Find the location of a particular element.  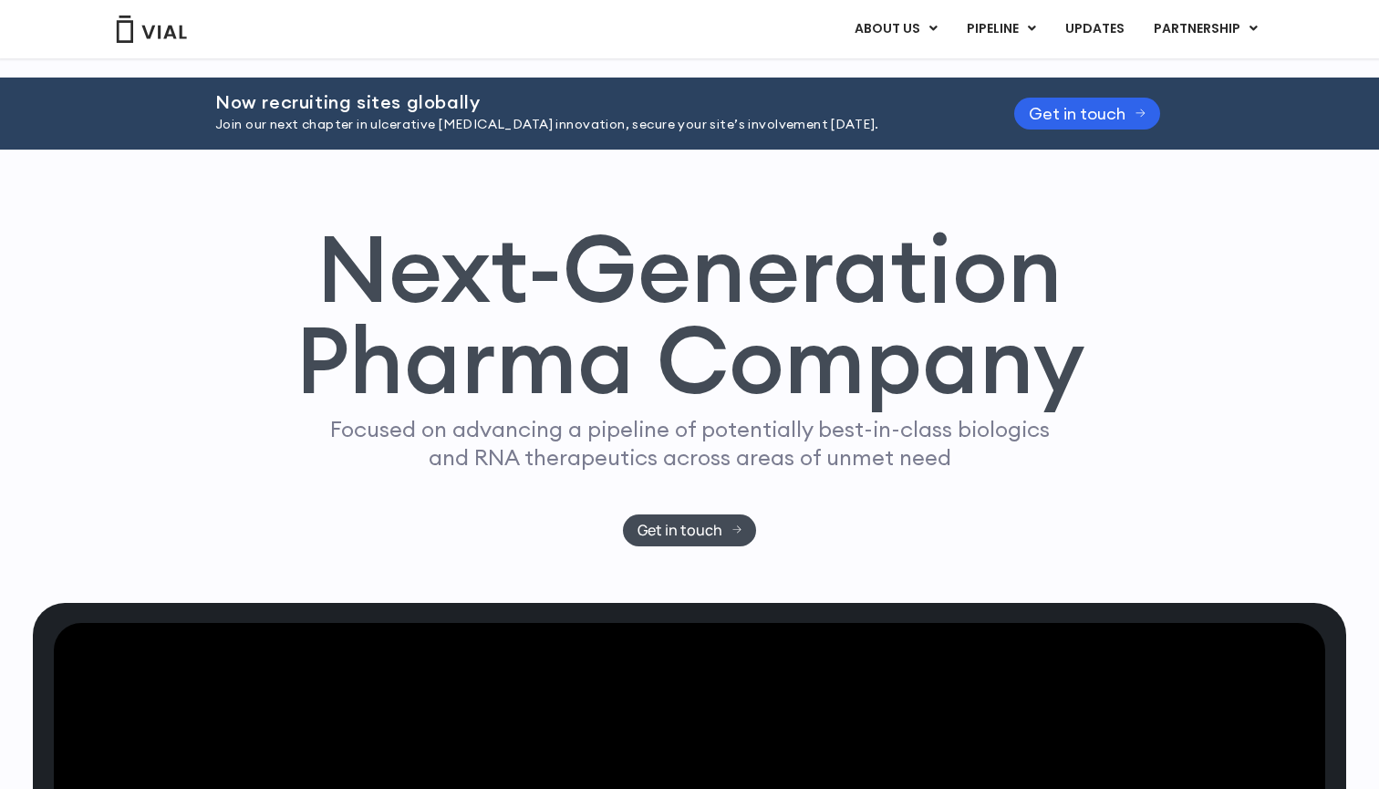

a: PIPELINEMenu Toggle is located at coordinates (1000, 29).